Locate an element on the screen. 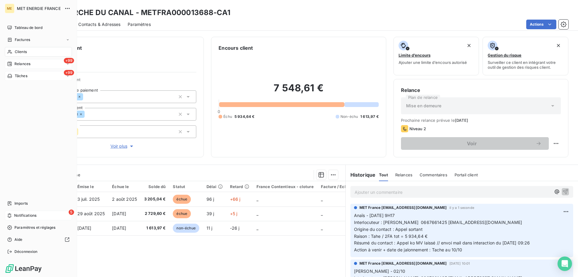 Image resolution: width=578 pixels, height=277 pixels. span: Tout is located at coordinates (384, 175).